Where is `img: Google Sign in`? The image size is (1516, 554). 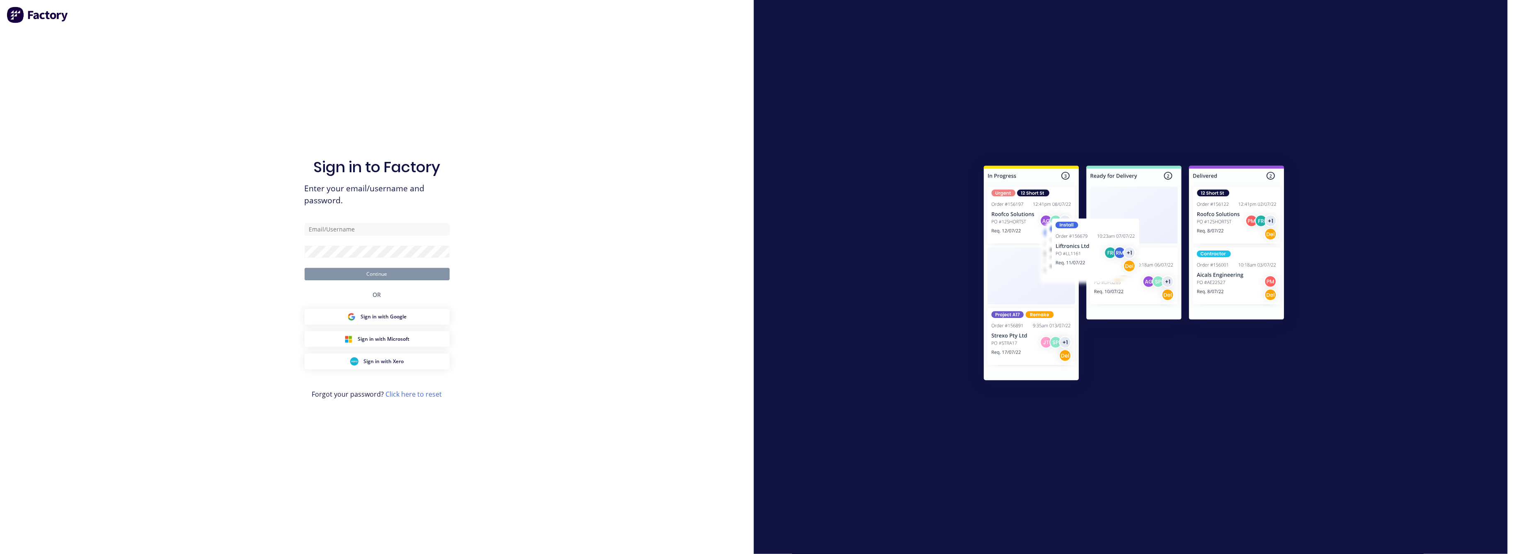 img: Google Sign in is located at coordinates (351, 317).